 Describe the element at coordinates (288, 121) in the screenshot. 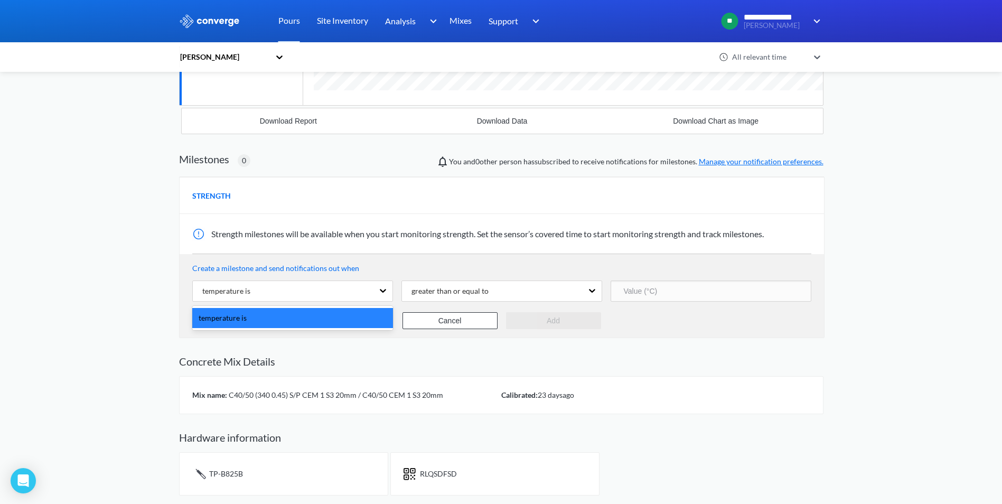

I see `div: Download Report` at that location.